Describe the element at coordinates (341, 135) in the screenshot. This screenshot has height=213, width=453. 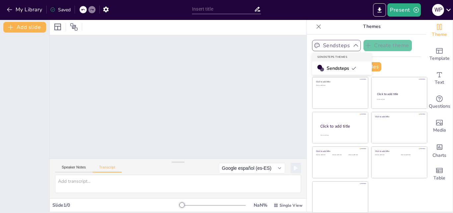
I see `div: Click to add body` at that location.